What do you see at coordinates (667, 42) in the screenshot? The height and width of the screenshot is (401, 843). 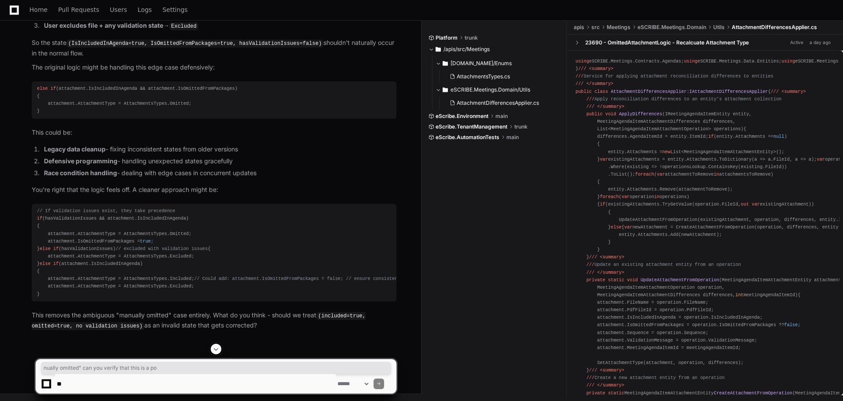 I see `div: 23690 - OmittedAttachmentLogic - Recalcuate Attachment Type` at bounding box center [667, 42].